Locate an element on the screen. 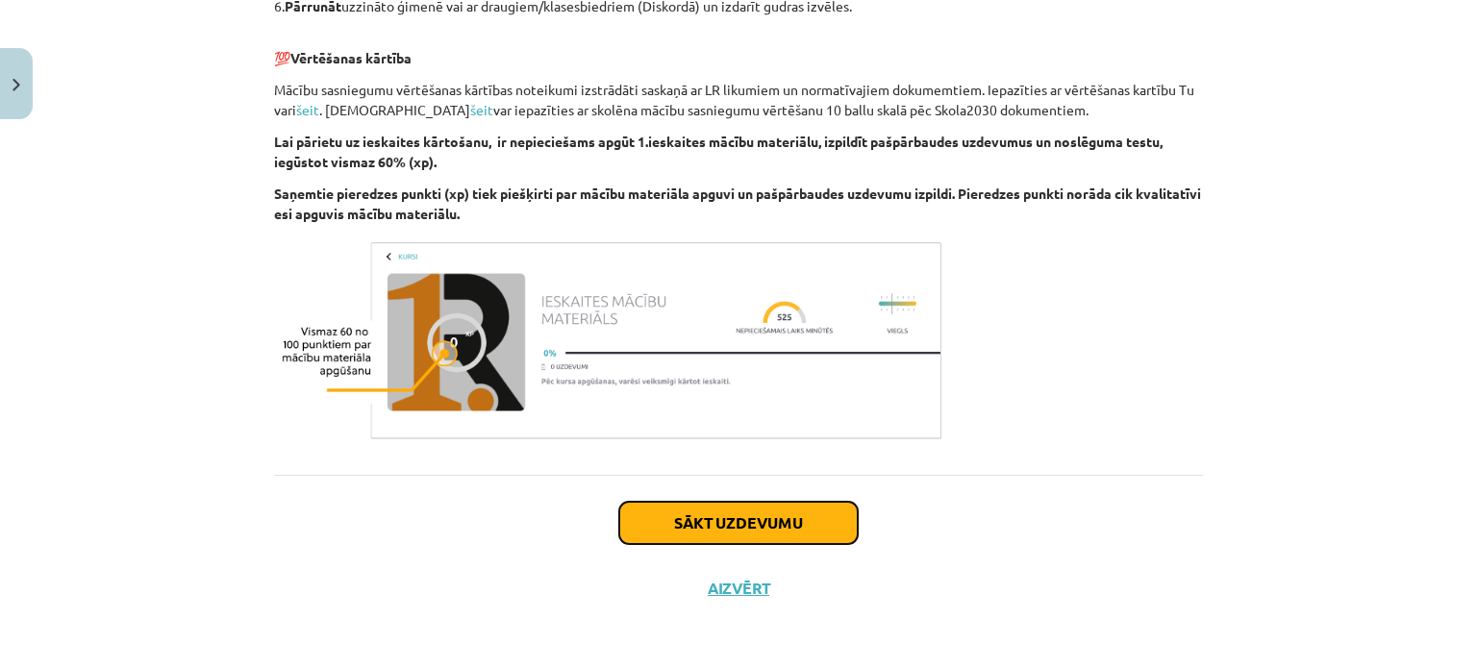 This screenshot has height=668, width=1477. img: icon-close-lesson-0947bae3869378f0d4975bcd49f059093ad1ed9edebbc8119c70593378902aed.svg is located at coordinates (16, 85).